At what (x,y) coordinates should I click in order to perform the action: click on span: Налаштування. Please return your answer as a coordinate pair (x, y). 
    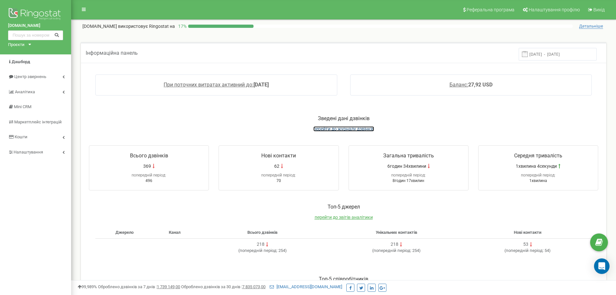
    Looking at the image, I should click on (28, 152).